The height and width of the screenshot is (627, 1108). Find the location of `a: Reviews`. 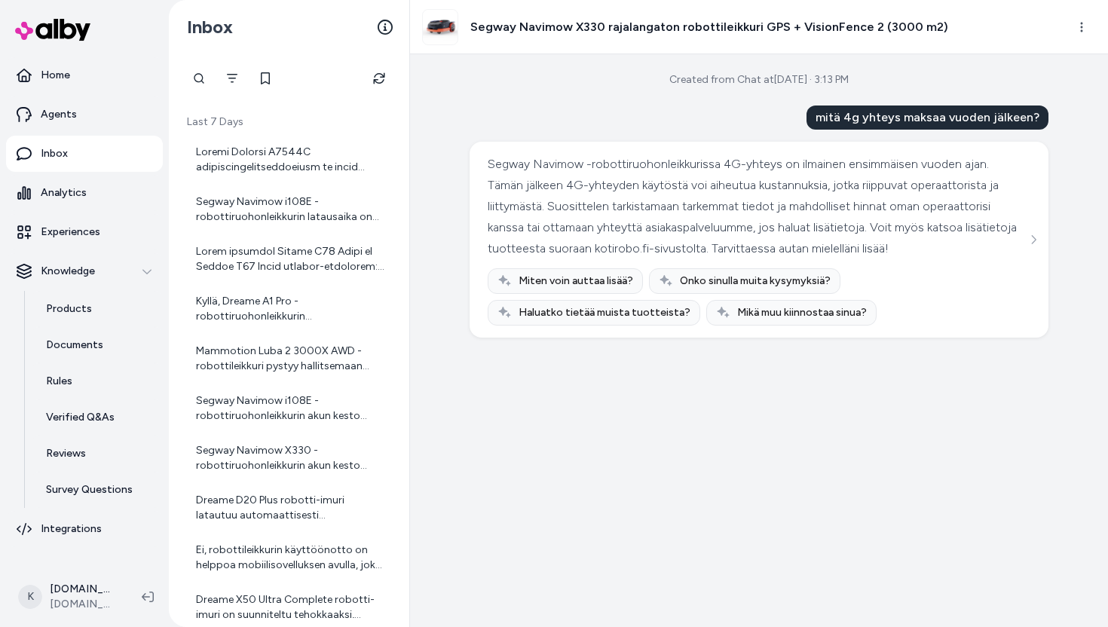

a: Reviews is located at coordinates (97, 454).